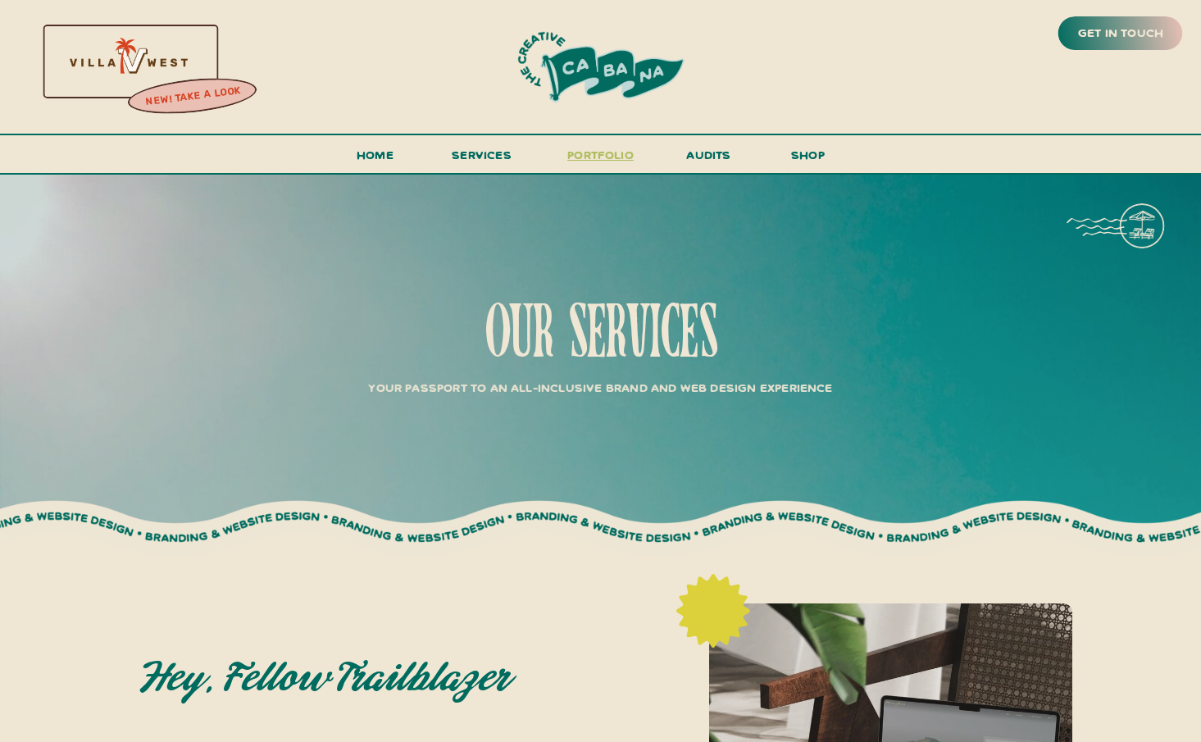  What do you see at coordinates (601, 159) in the screenshot?
I see `h3: portfolio` at bounding box center [601, 159].